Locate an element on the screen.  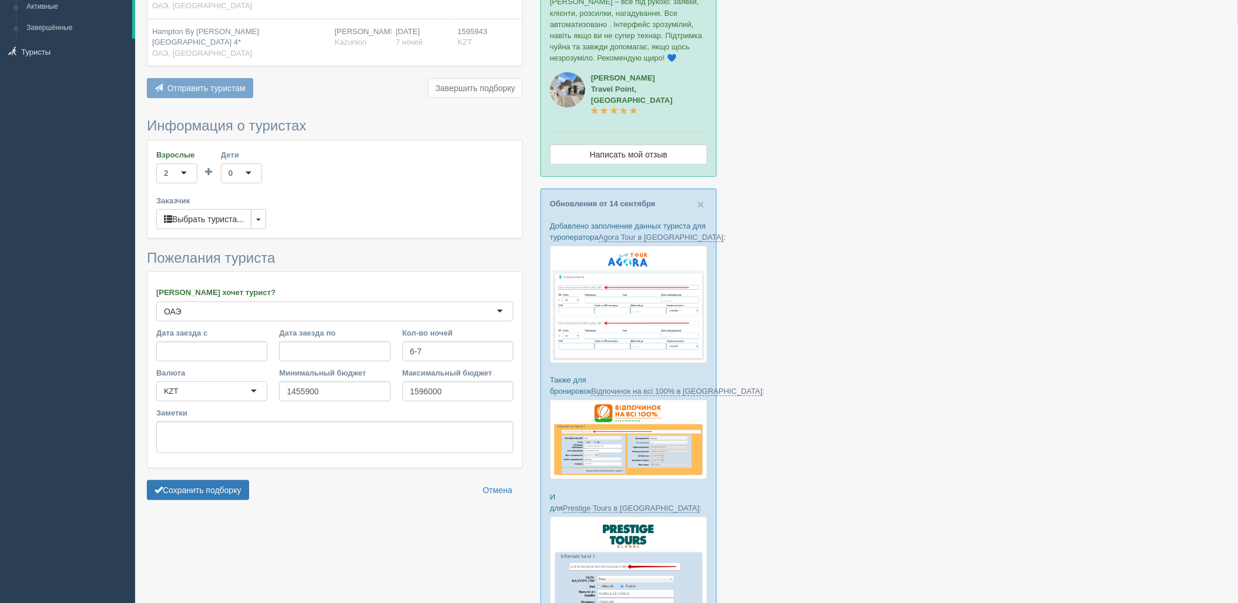
span: Пожелания туриста is located at coordinates (211, 257).